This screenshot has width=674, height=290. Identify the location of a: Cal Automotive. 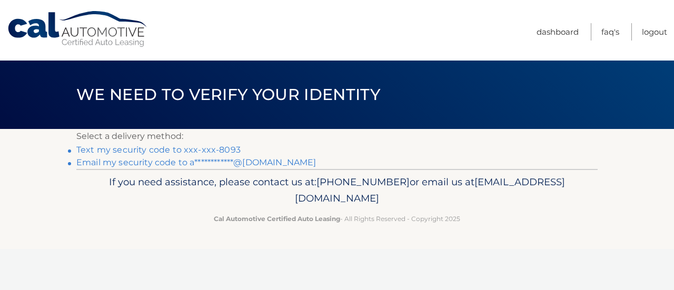
(78, 29).